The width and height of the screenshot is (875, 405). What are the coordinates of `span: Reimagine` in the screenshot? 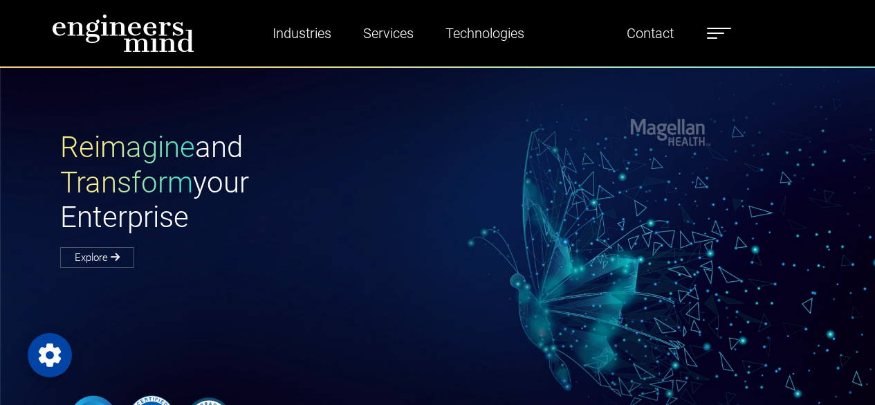 It's located at (127, 147).